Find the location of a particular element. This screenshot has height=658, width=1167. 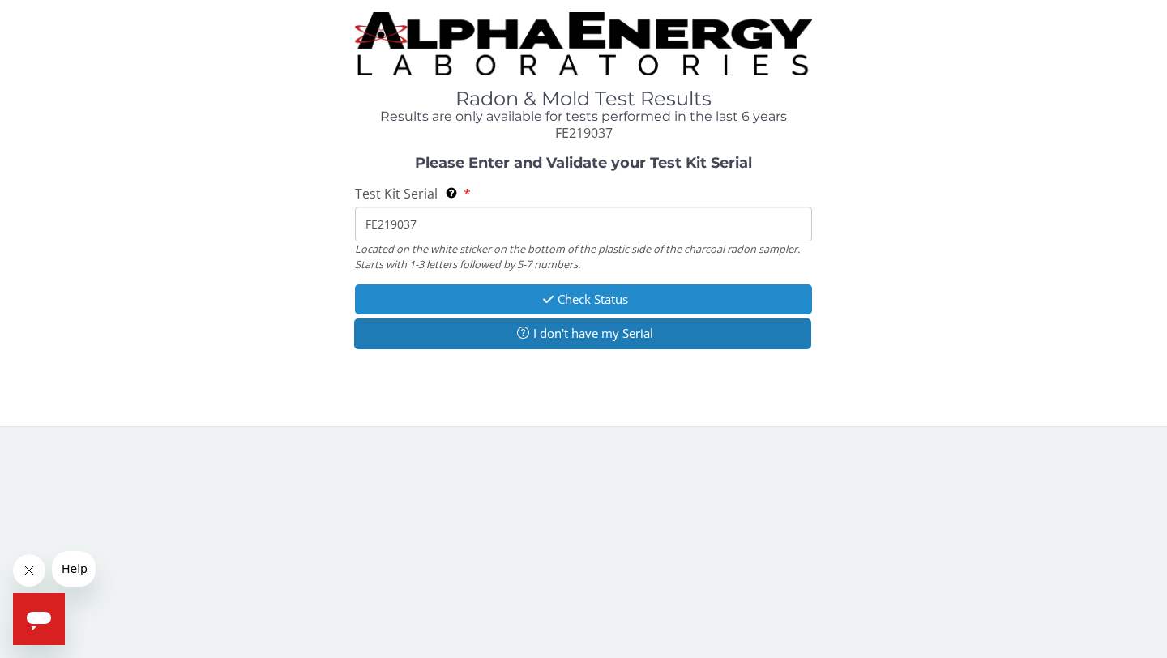

span: Test Kit Serial is located at coordinates (396, 194).